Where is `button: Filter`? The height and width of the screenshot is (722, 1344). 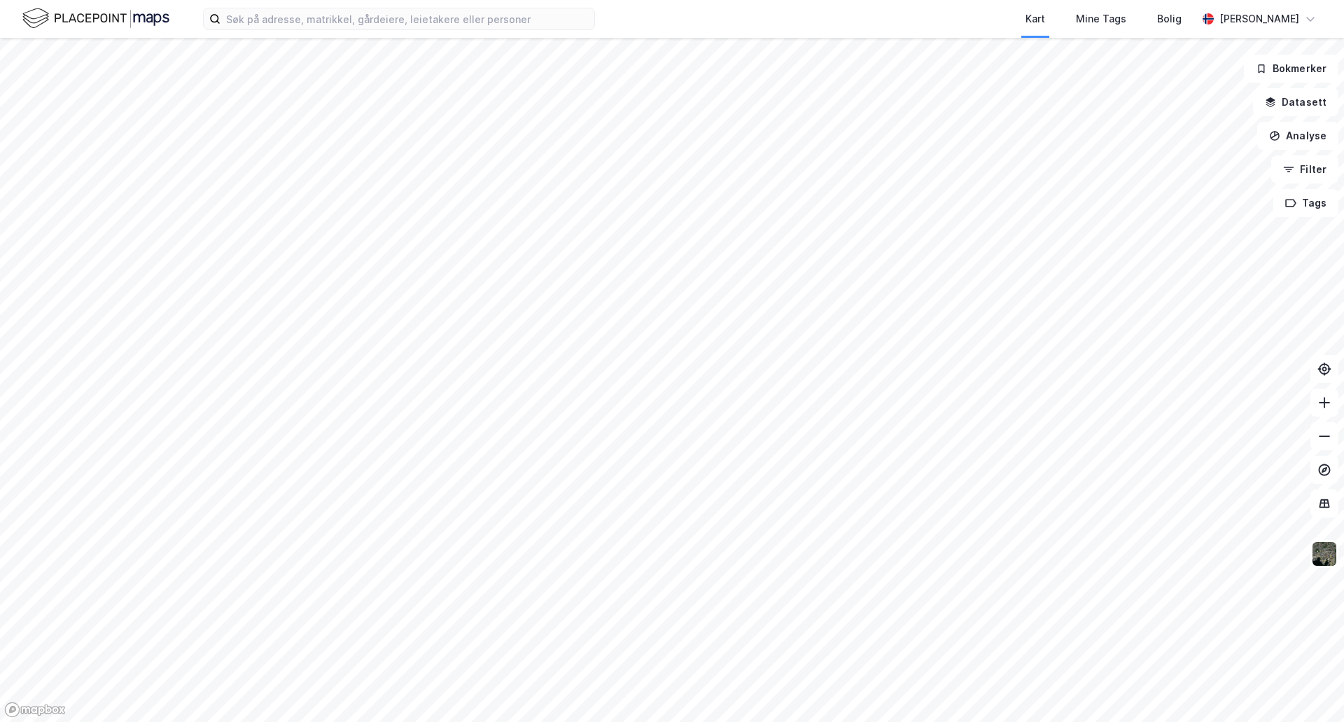 button: Filter is located at coordinates (1305, 169).